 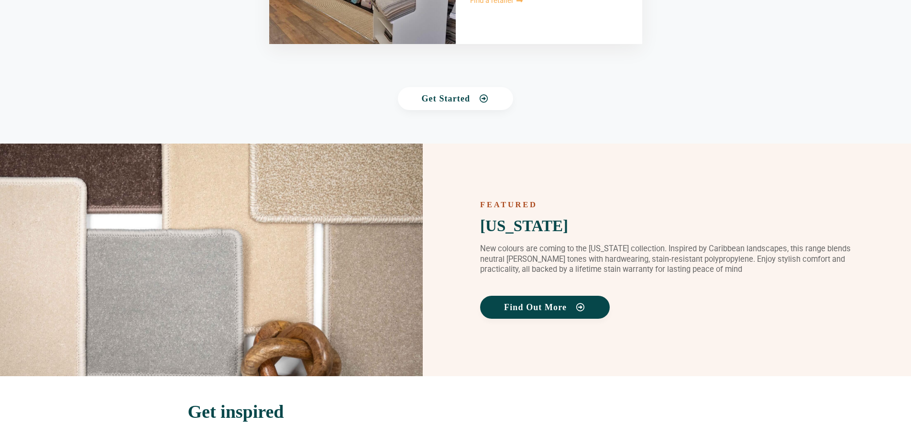 What do you see at coordinates (446, 98) in the screenshot?
I see `span: Get Started` at bounding box center [446, 98].